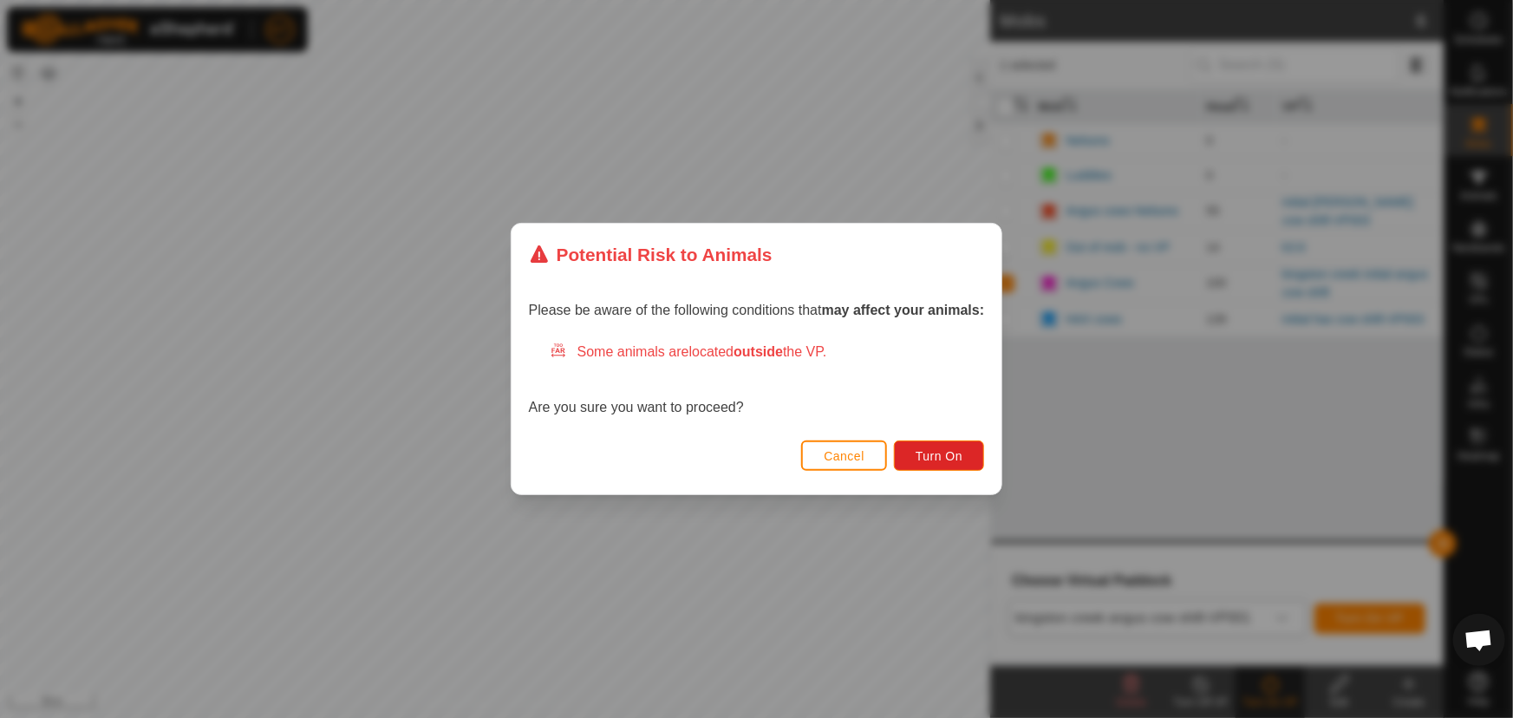 Image resolution: width=1513 pixels, height=718 pixels. What do you see at coordinates (844, 455) in the screenshot?
I see `button: Cancel` at bounding box center [844, 455].